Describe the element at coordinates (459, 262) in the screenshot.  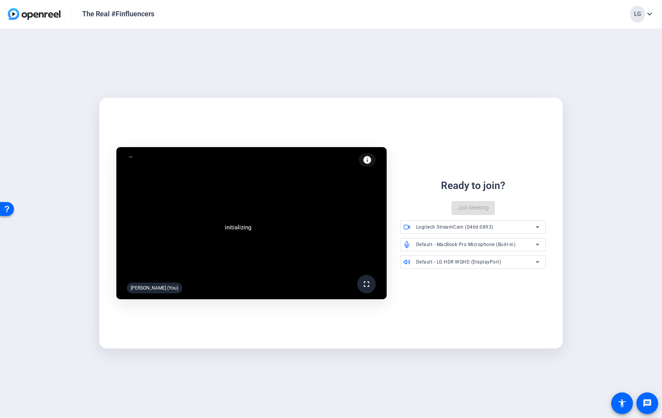
I see `span: Default - LG HDR WQHD (DisplayPort)` at that location.